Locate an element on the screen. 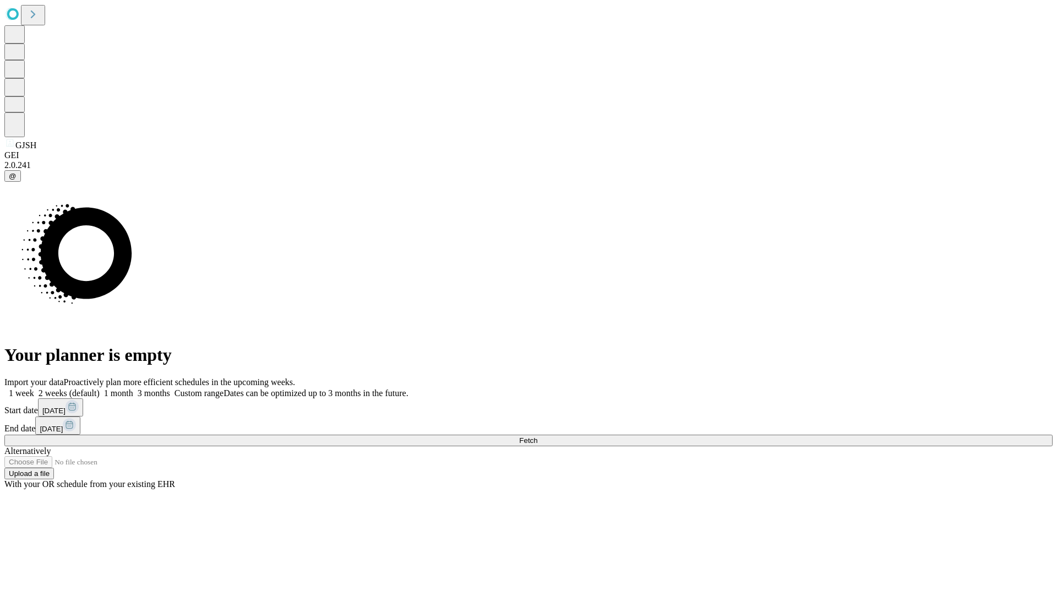  span: GJSH is located at coordinates (26, 145).